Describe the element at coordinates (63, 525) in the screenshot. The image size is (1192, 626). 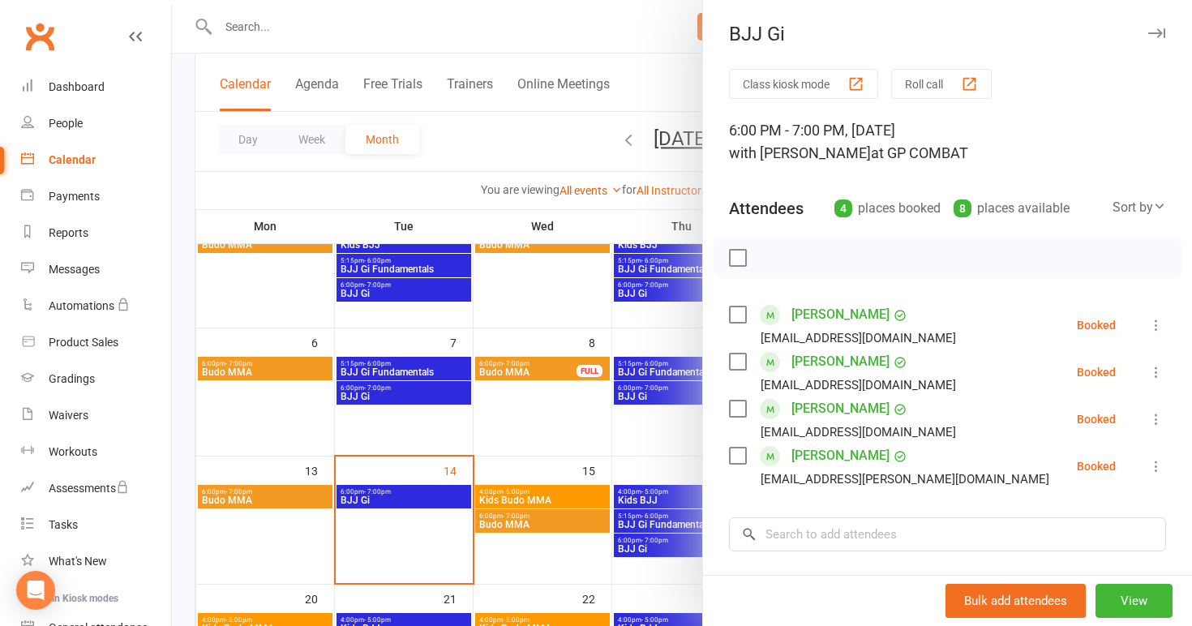
I see `div: Tasks` at that location.